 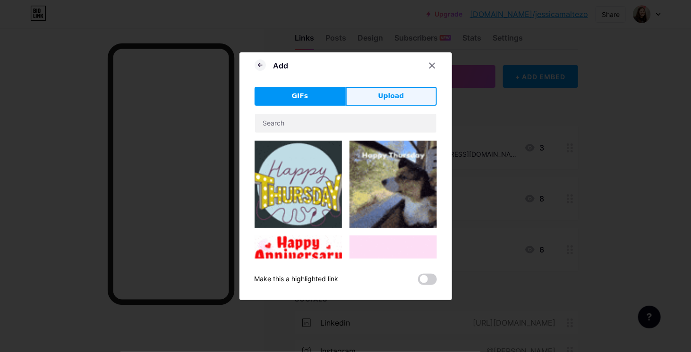 What do you see at coordinates (390, 96) in the screenshot?
I see `span: Upload` at bounding box center [390, 96].